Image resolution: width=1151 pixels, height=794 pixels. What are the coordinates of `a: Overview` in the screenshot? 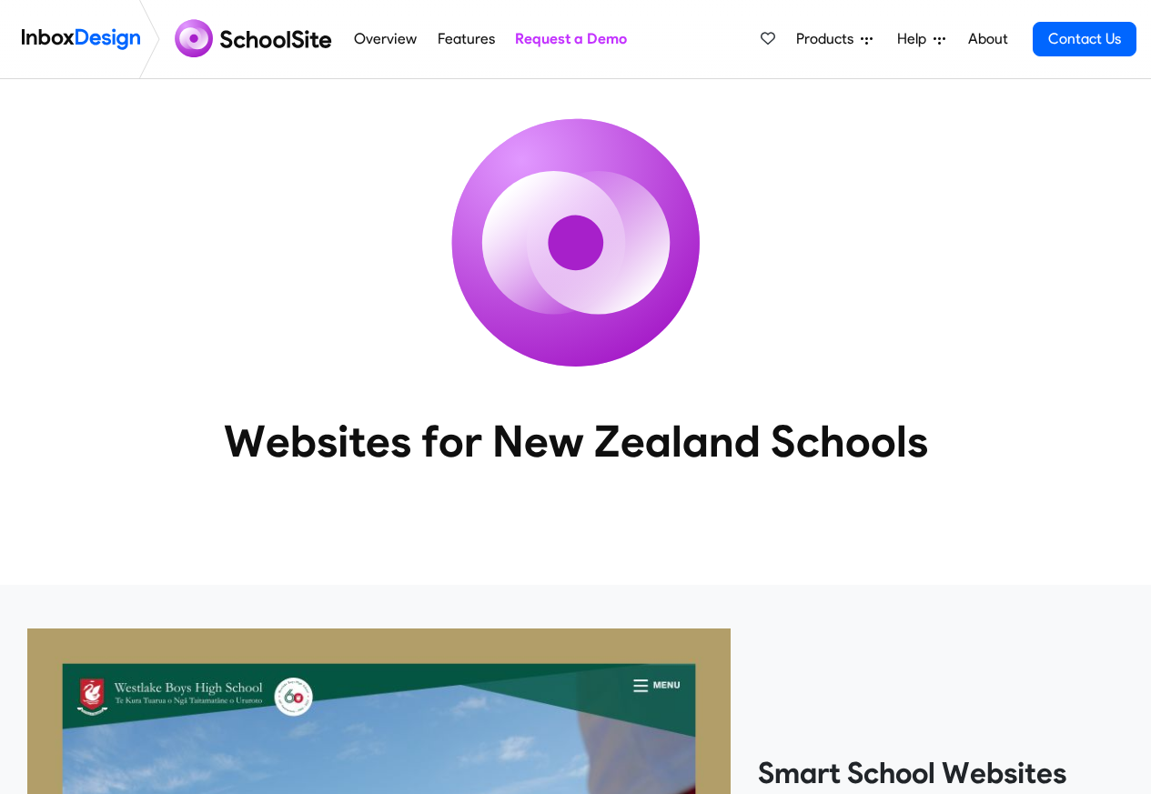 It's located at (386, 39).